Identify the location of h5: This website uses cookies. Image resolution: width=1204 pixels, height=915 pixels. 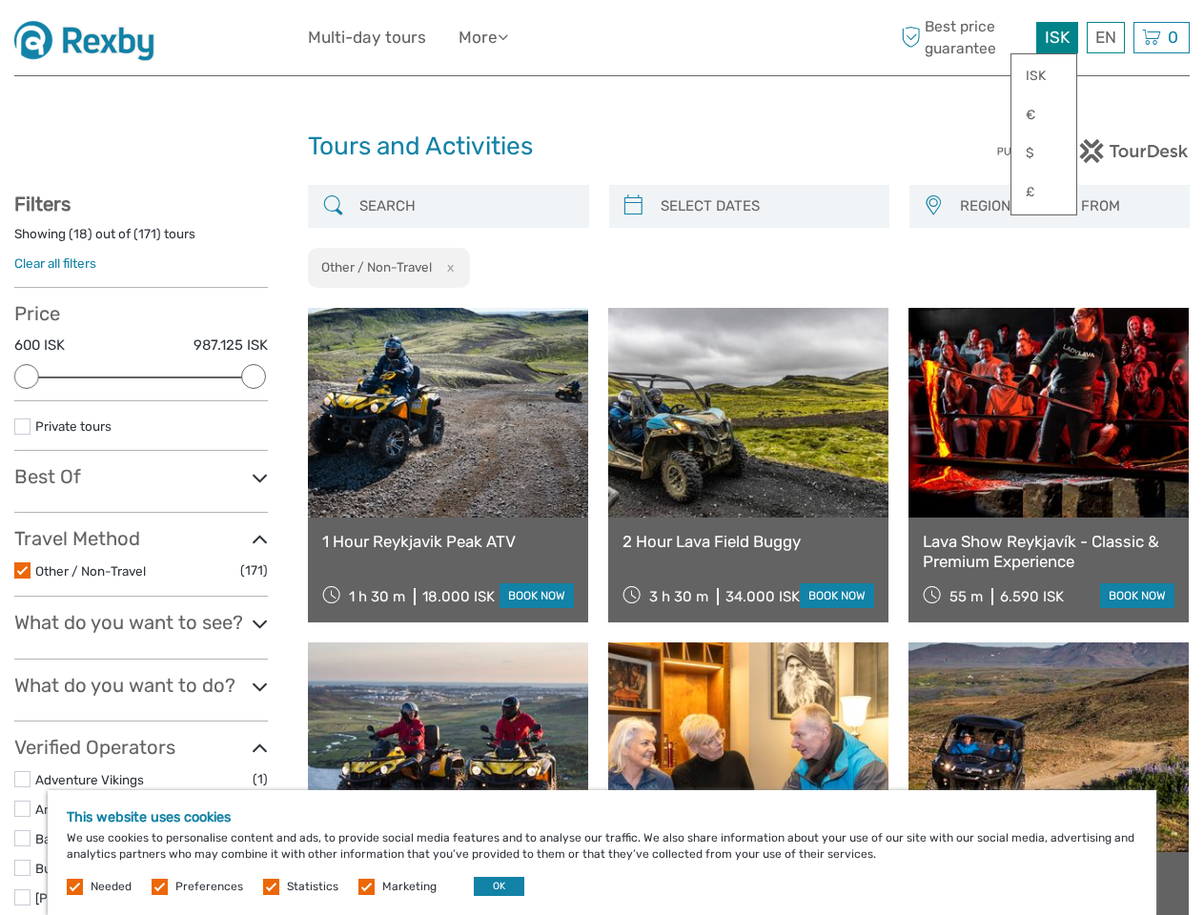
(602, 817).